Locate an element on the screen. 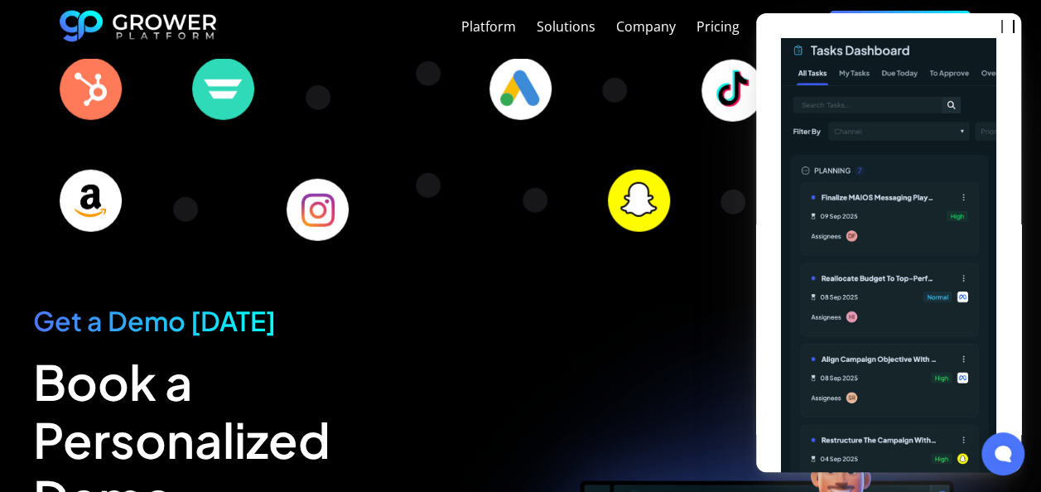 The width and height of the screenshot is (1041, 492). img: google ads is located at coordinates (520, 89).